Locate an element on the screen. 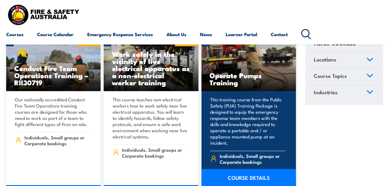 This screenshot has height=186, width=389. span: Locations is located at coordinates (325, 59).